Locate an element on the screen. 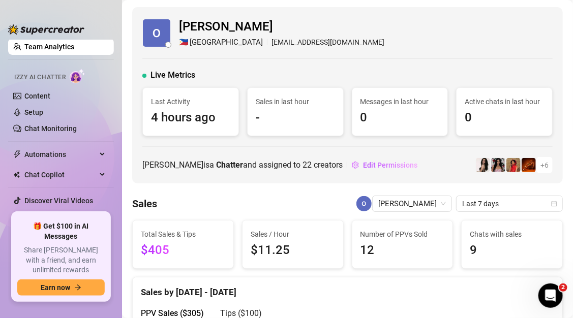 This screenshot has height=318, width=573. span: + 6 is located at coordinates (545, 165).